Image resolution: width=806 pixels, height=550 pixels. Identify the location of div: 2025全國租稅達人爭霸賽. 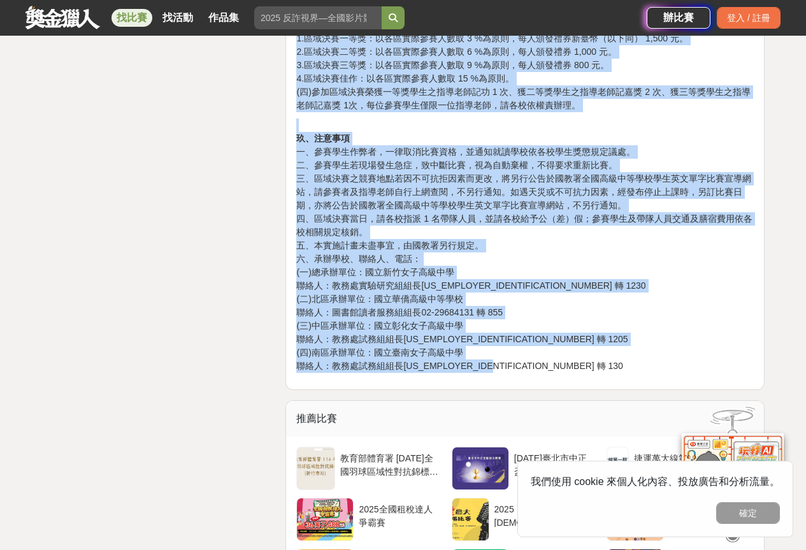
(398, 515).